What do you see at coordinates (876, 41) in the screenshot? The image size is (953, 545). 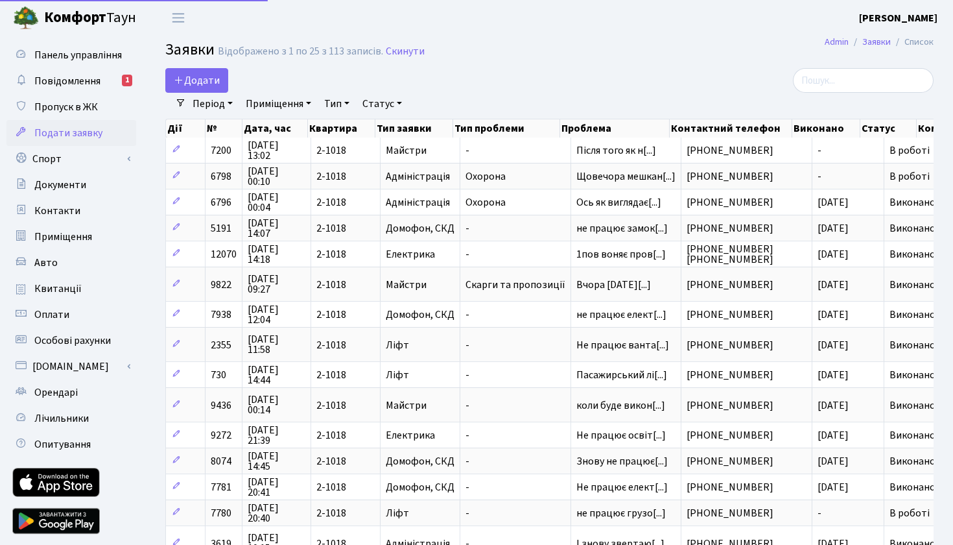 I see `a: Заявки` at bounding box center [876, 41].